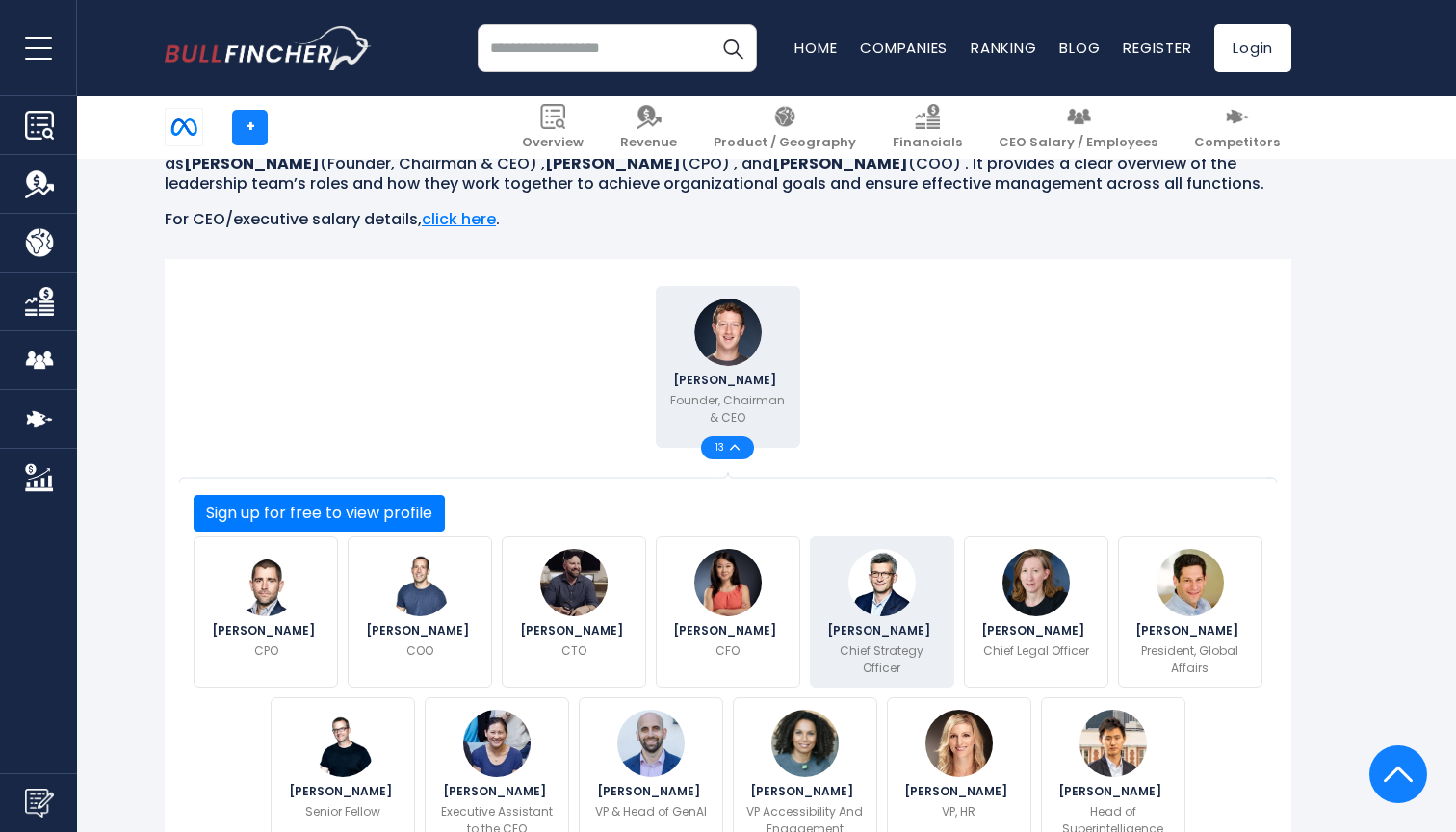 This screenshot has width=1456, height=832. Describe the element at coordinates (958, 743) in the screenshot. I see `img: Janelle Gale` at that location.